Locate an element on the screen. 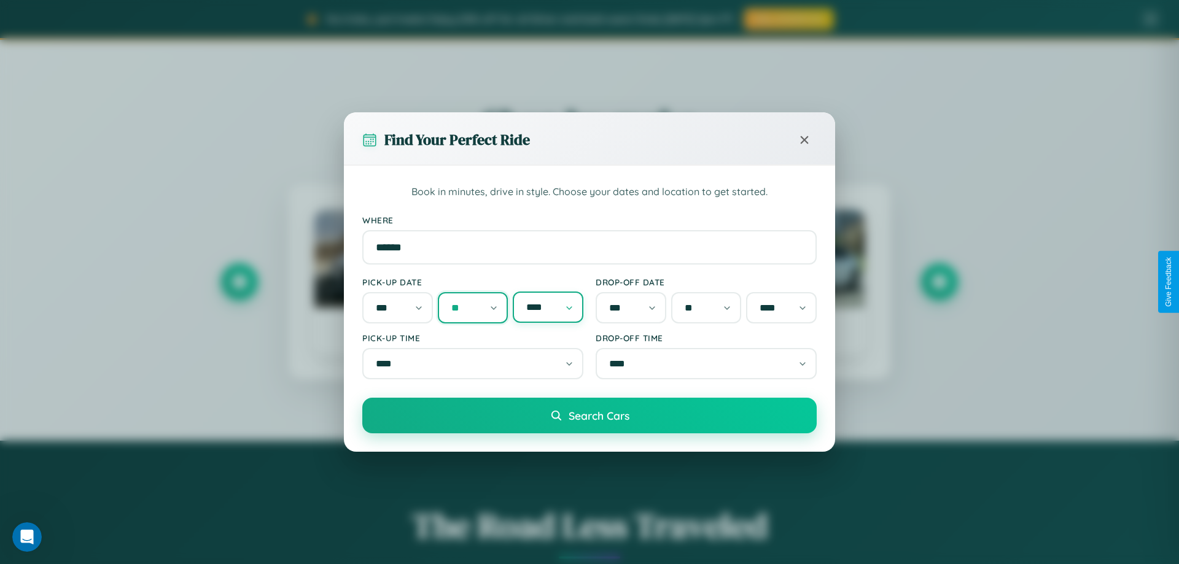 The height and width of the screenshot is (564, 1179). span: Search Cars is located at coordinates (599, 416).